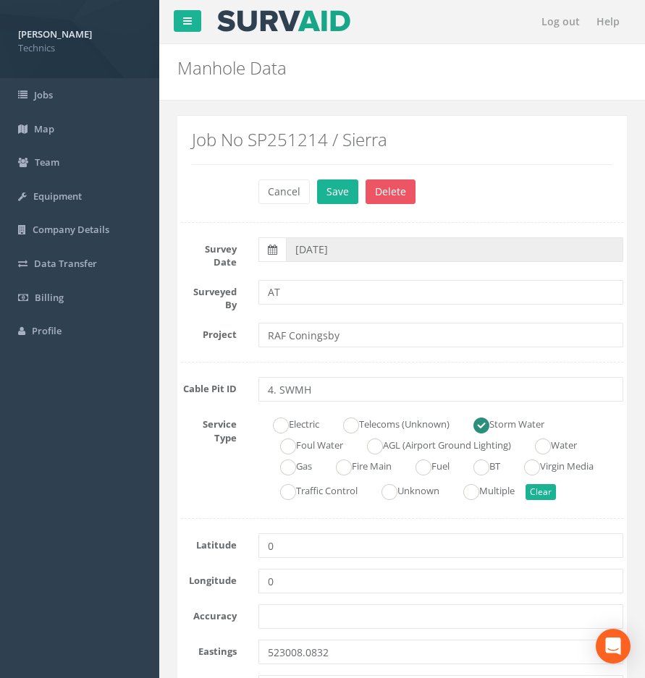 The width and height of the screenshot is (645, 678). Describe the element at coordinates (402, 68) in the screenshot. I see `h2: Manhole Data` at that location.